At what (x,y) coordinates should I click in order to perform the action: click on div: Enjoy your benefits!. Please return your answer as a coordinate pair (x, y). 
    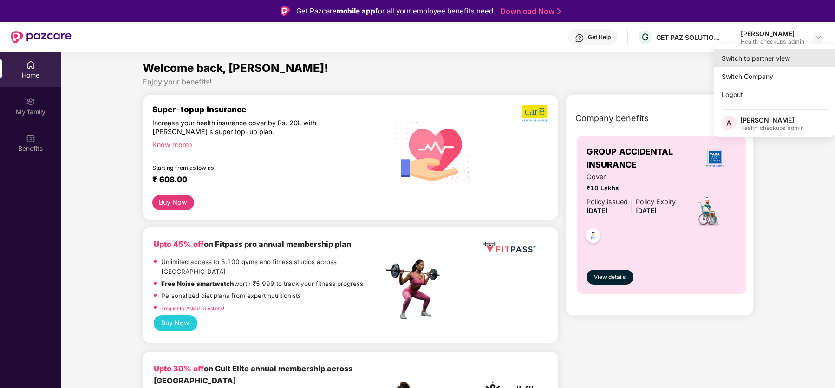
    Looking at the image, I should click on (448, 82).